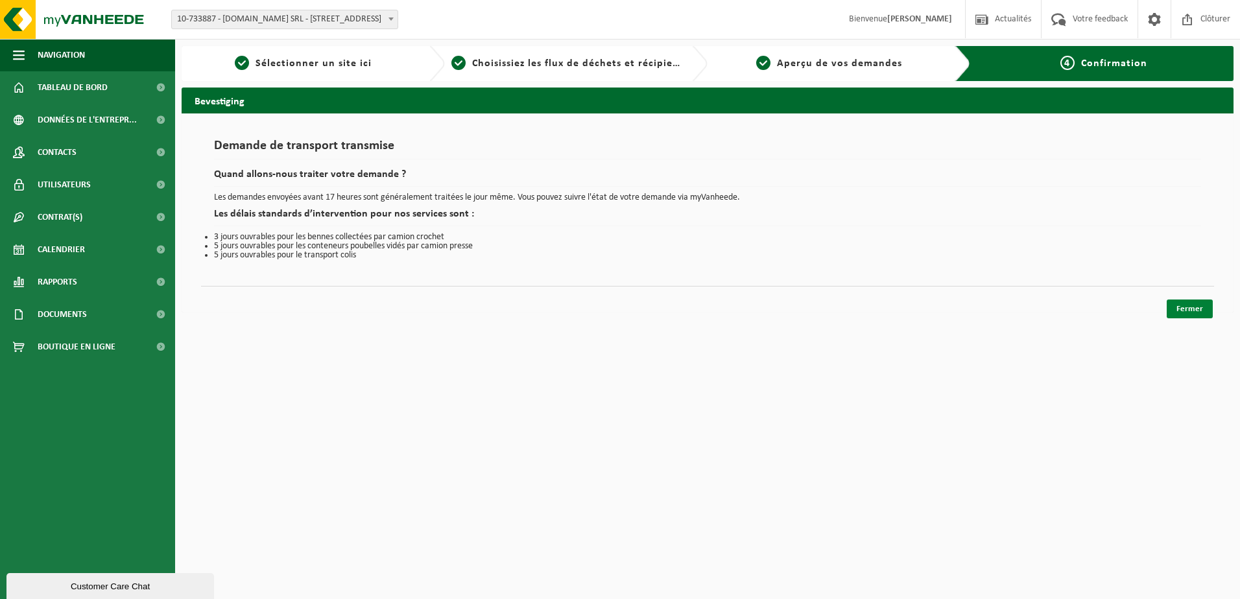 This screenshot has width=1240, height=599. What do you see at coordinates (707, 246) in the screenshot?
I see `li: 5 jours ouvrables pour les conteneurs poubelles vidés par camion presse` at bounding box center [707, 246].